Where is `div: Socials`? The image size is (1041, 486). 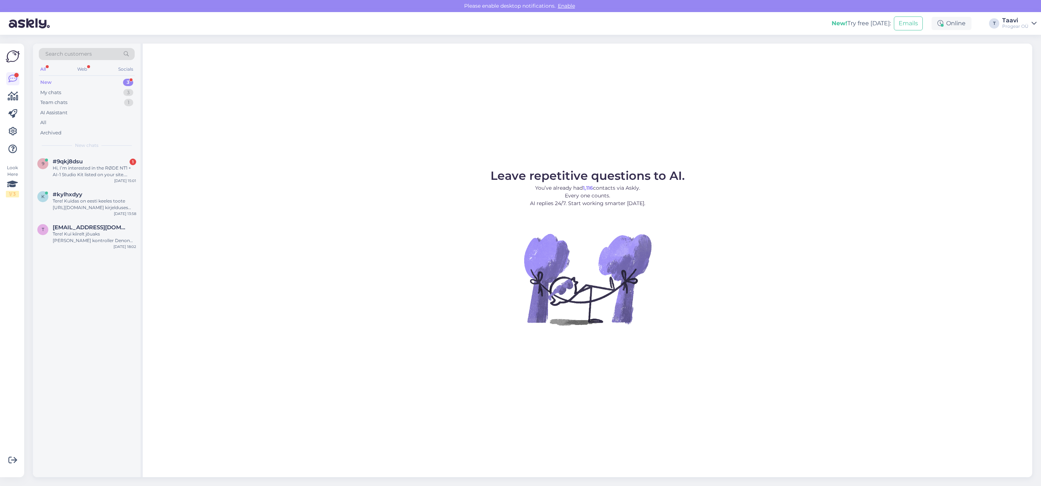
div: Socials is located at coordinates (126, 69).